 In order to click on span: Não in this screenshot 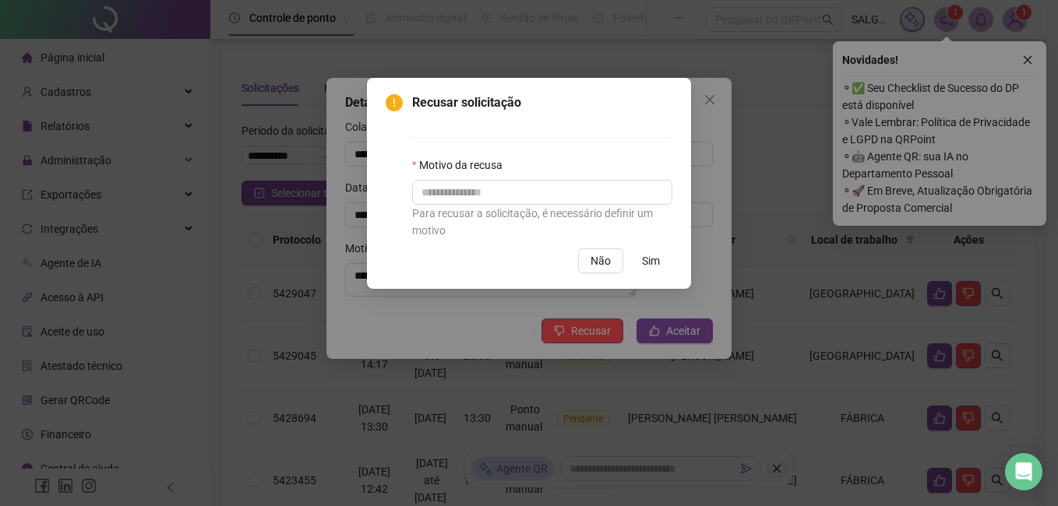, I will do `click(601, 261)`.